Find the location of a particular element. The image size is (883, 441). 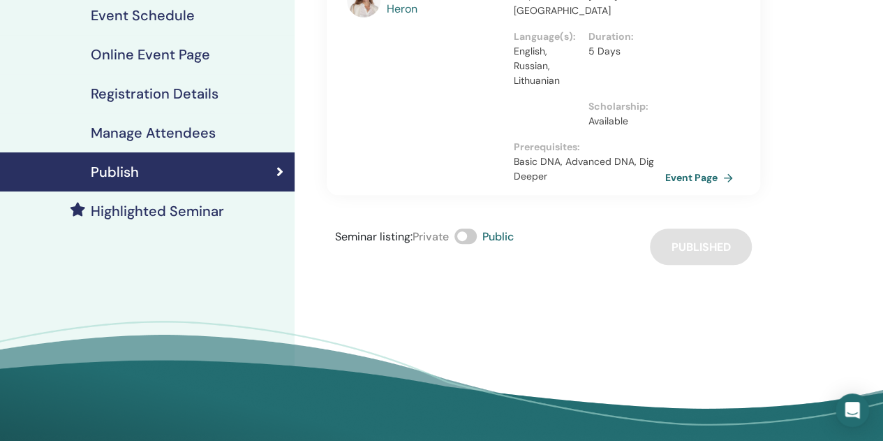

p: Duration : is located at coordinates (622, 36).